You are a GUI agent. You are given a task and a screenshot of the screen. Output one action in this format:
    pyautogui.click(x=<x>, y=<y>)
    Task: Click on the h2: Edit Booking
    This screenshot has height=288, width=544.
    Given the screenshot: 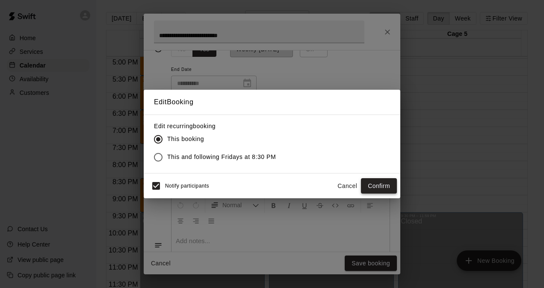 What is the action you would take?
    pyautogui.click(x=272, y=102)
    